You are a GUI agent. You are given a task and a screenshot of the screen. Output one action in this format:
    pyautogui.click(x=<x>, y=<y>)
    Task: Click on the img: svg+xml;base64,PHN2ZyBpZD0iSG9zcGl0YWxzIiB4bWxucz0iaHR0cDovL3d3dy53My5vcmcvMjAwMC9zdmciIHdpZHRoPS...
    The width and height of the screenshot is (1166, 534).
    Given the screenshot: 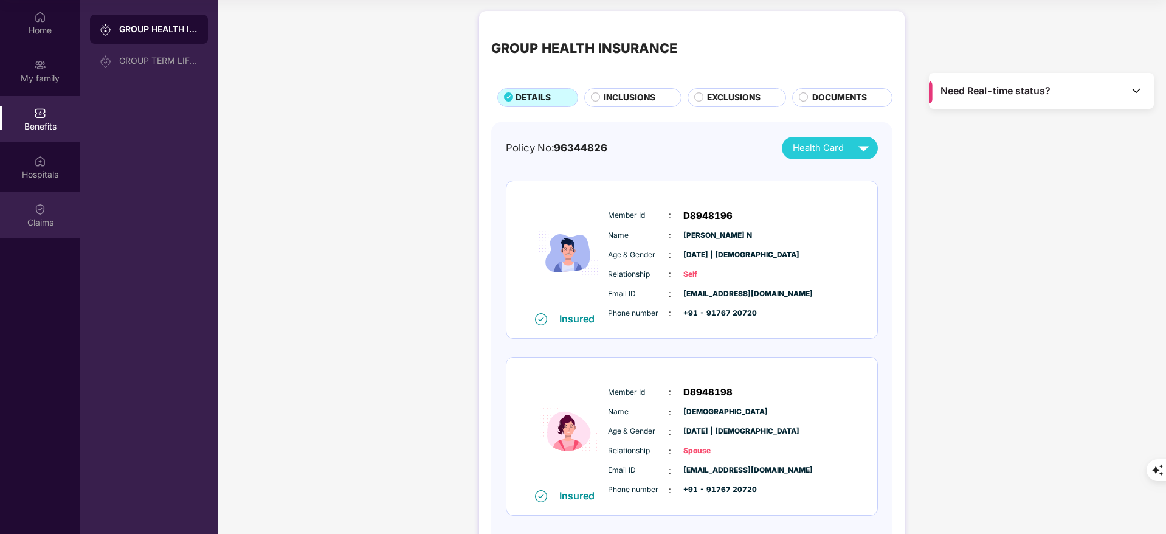 What is the action you would take?
    pyautogui.click(x=40, y=161)
    